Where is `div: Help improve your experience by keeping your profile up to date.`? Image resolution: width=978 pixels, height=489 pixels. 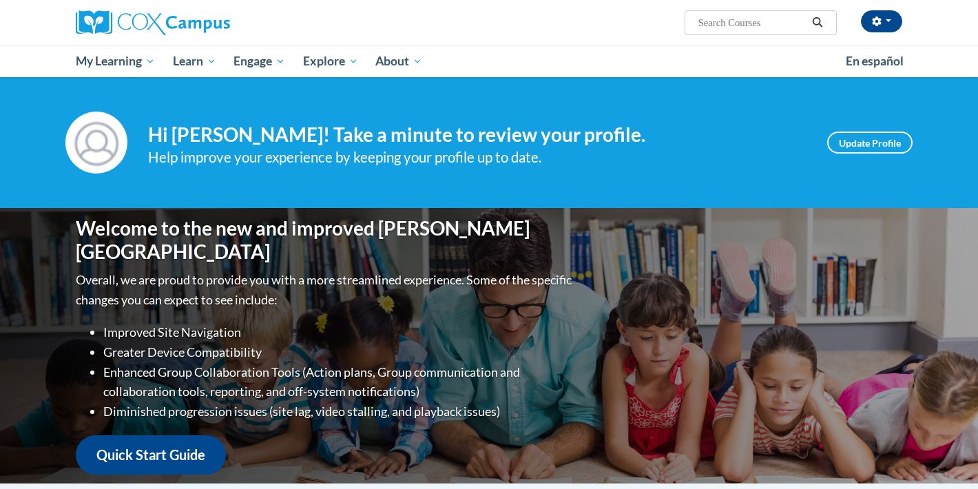
div: Help improve your experience by keeping your profile up to date. is located at coordinates (477, 157).